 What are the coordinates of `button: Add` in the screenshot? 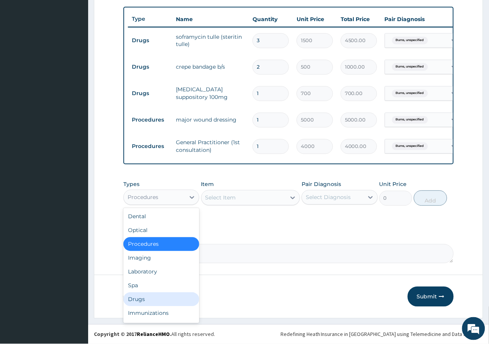 It's located at (430, 198).